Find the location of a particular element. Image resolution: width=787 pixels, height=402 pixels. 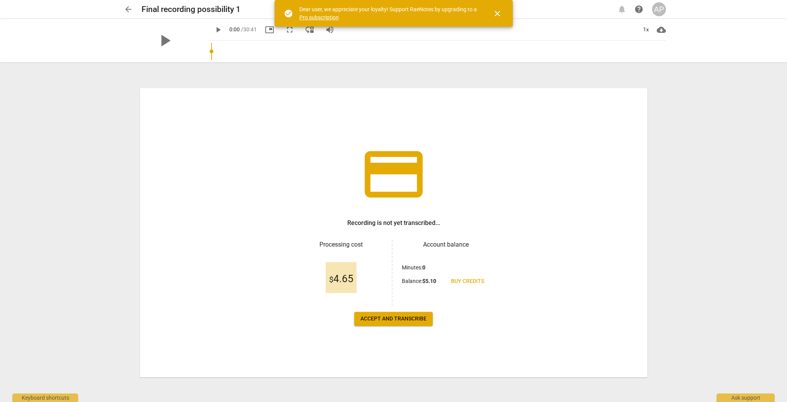

span: credit_card is located at coordinates (394, 174).